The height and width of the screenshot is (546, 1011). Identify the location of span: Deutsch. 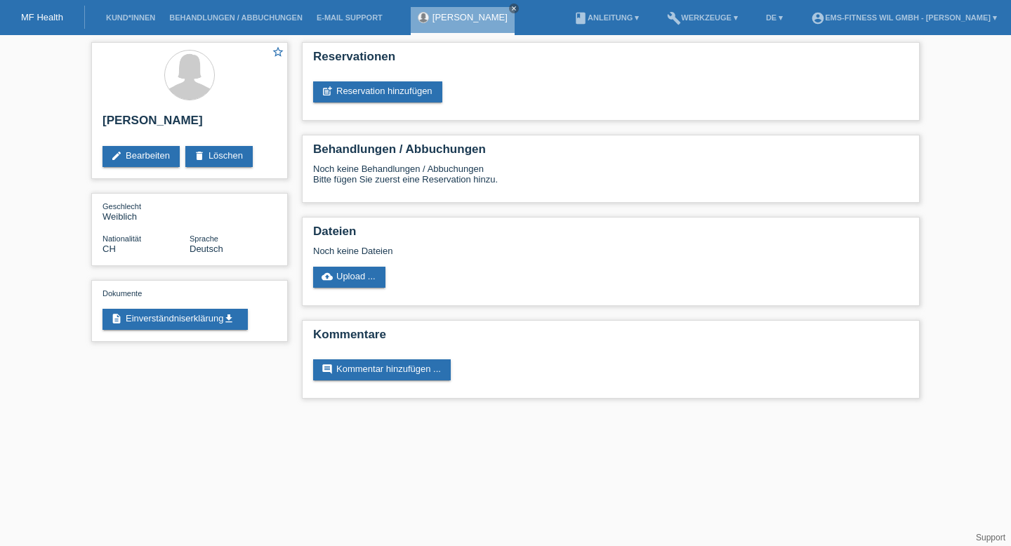
(206, 249).